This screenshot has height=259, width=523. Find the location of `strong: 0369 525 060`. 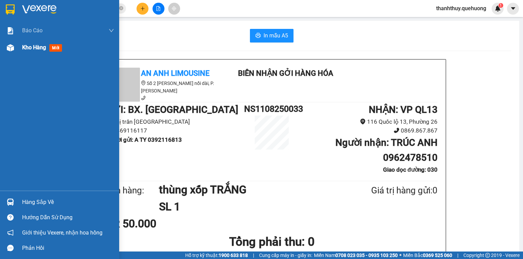

strong: 0369 525 060 is located at coordinates (437, 256).